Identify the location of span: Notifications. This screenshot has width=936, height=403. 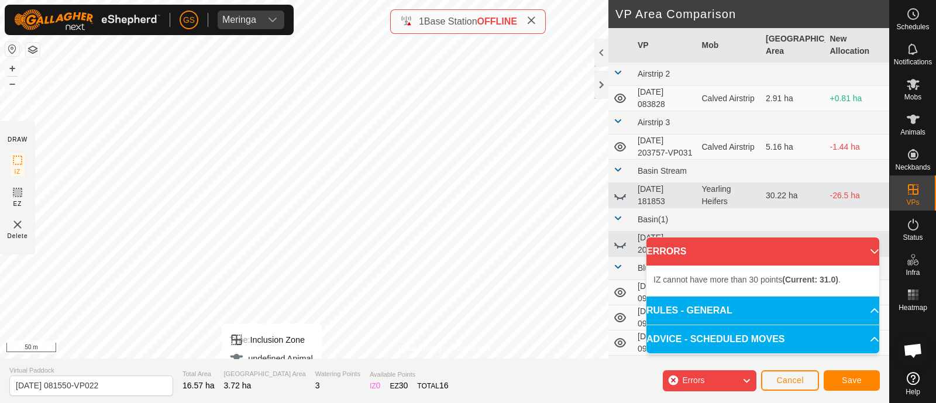
(912, 62).